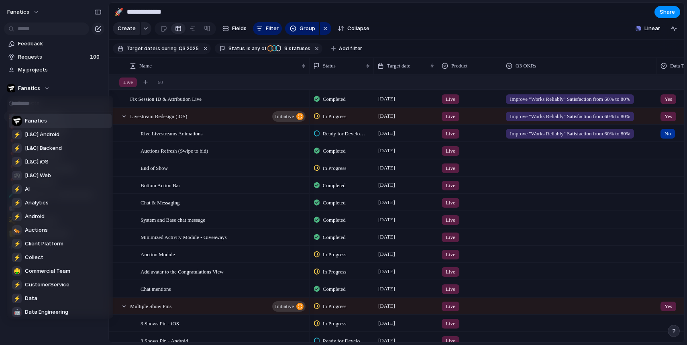  Describe the element at coordinates (27, 189) in the screenshot. I see `span: AI` at that location.